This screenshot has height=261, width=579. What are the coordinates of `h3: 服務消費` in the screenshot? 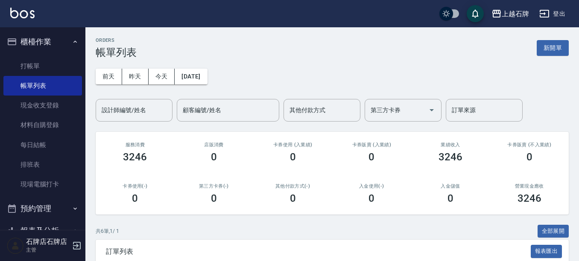 It's located at (135, 145).